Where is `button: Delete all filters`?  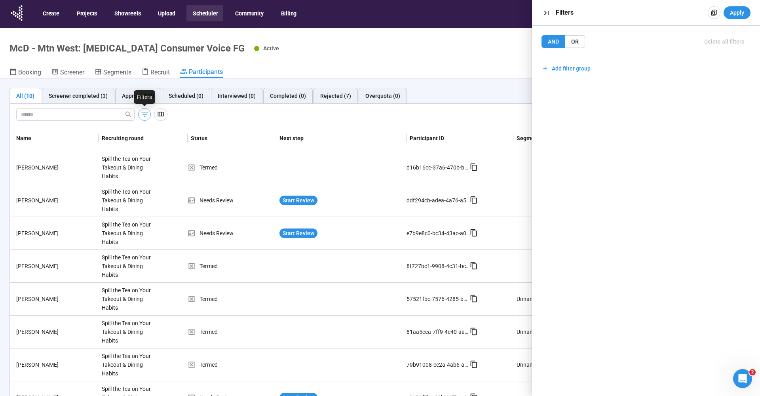 button: Delete all filters is located at coordinates (724, 42).